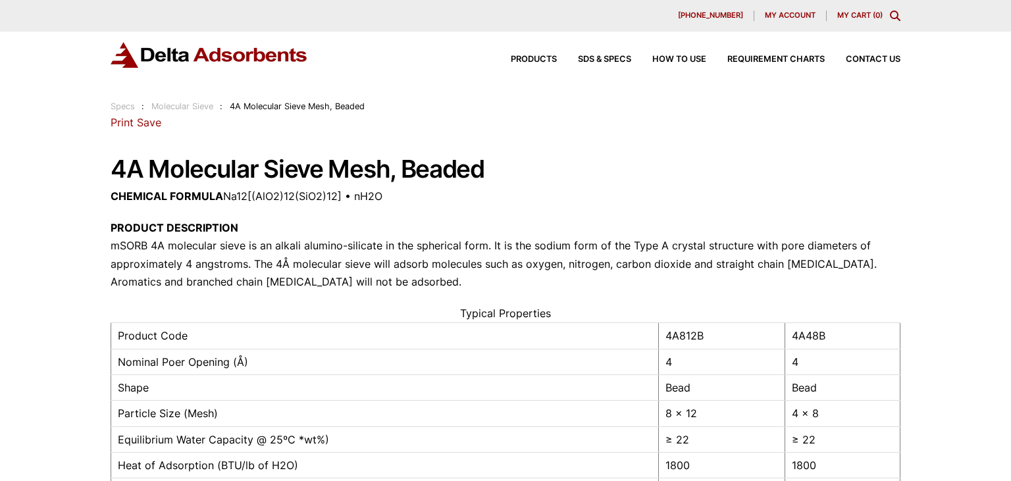  Describe the element at coordinates (385, 465) in the screenshot. I see `td: Heat of Adsorption (BTU/lb of H2O)` at that location.